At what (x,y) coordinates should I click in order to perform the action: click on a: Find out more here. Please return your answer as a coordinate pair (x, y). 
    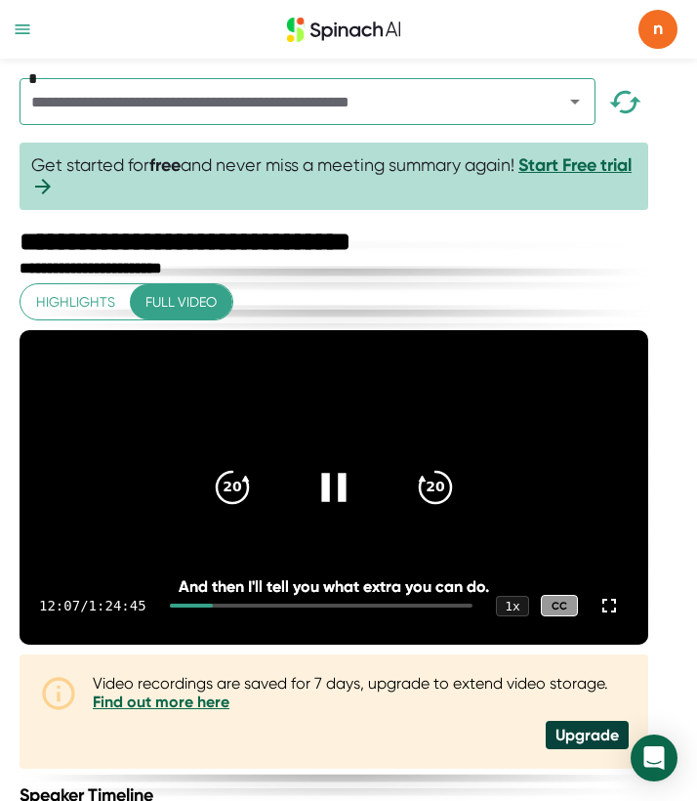
    Looking at the image, I should click on (161, 701).